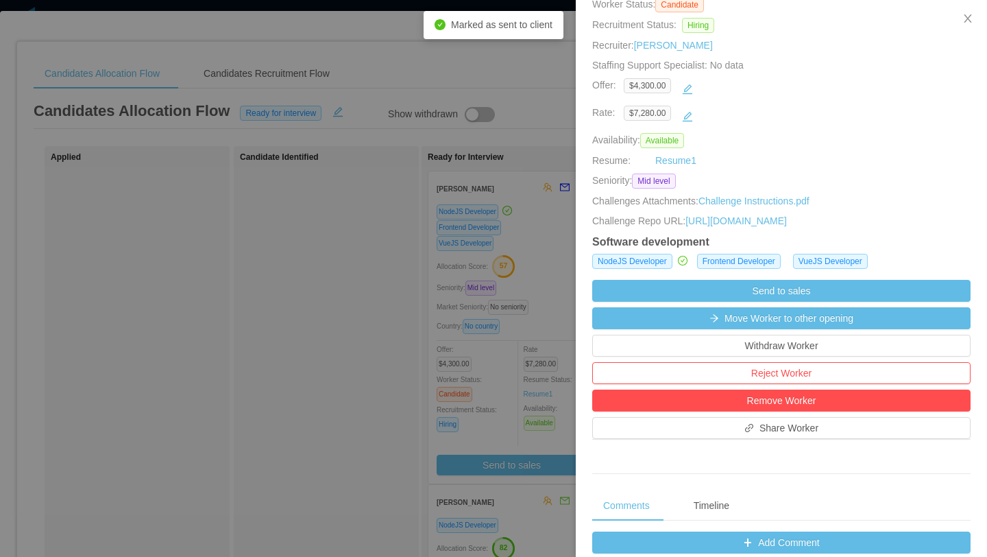 The image size is (987, 557). What do you see at coordinates (641, 140) in the screenshot?
I see `span: Availability:` at bounding box center [641, 140].